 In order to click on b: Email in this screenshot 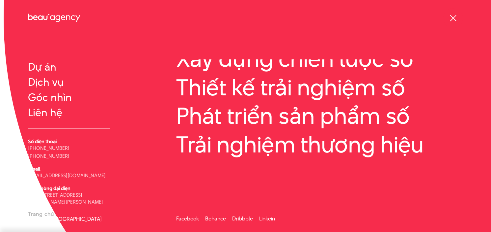, I will do `click(34, 168)`.